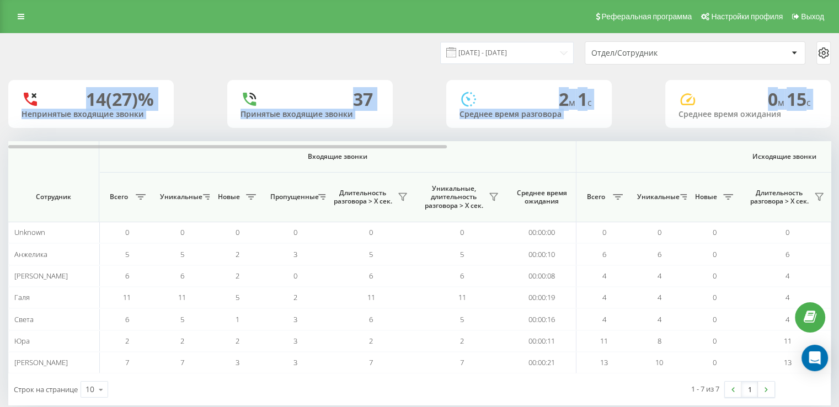 Image resolution: width=839 pixels, height=407 pixels. I want to click on td: 00:00:16, so click(542, 319).